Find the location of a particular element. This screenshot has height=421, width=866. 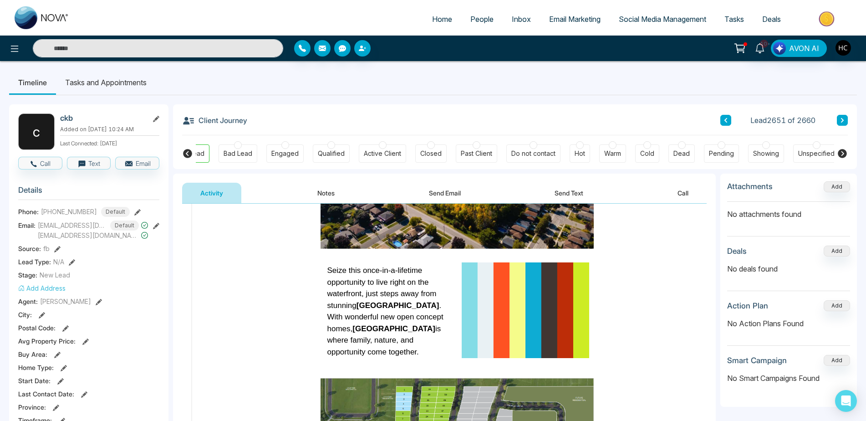

span: Source: is located at coordinates (30, 248).